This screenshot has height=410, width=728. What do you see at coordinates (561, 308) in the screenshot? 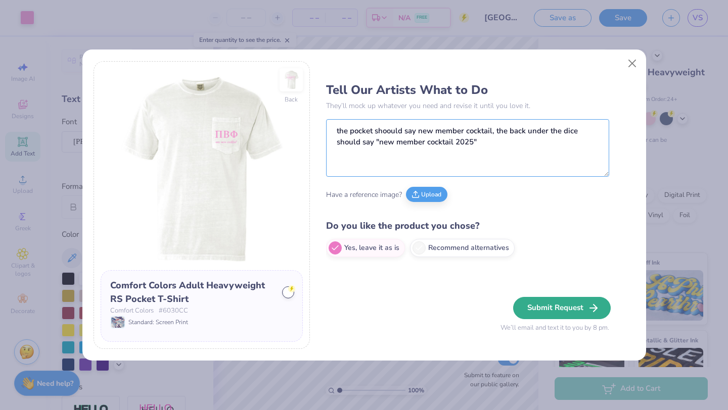
I see `button: Submit Request` at bounding box center [561, 308].